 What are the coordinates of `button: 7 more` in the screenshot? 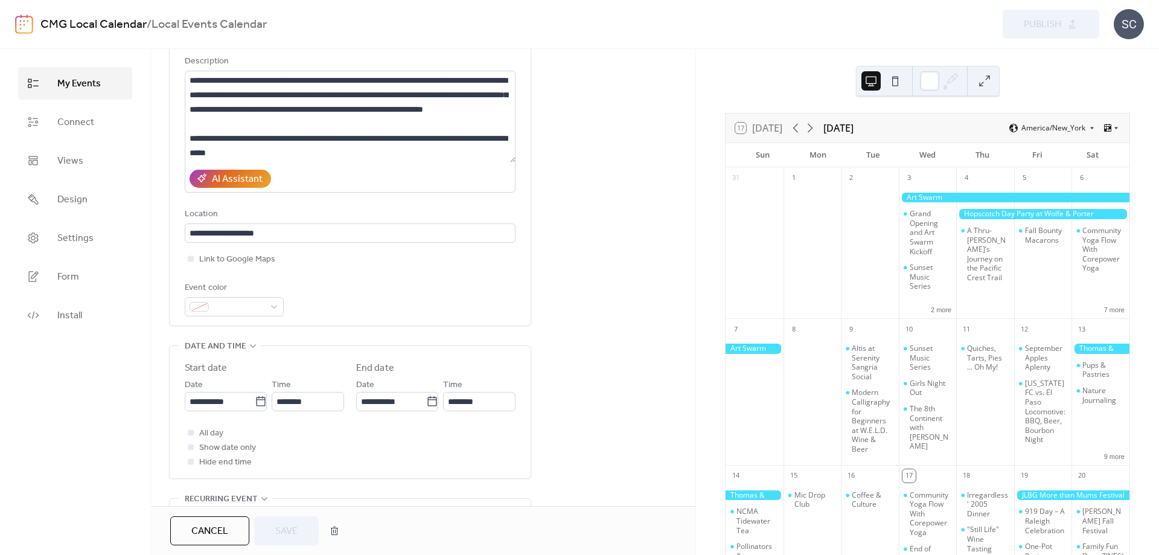 It's located at (1114, 308).